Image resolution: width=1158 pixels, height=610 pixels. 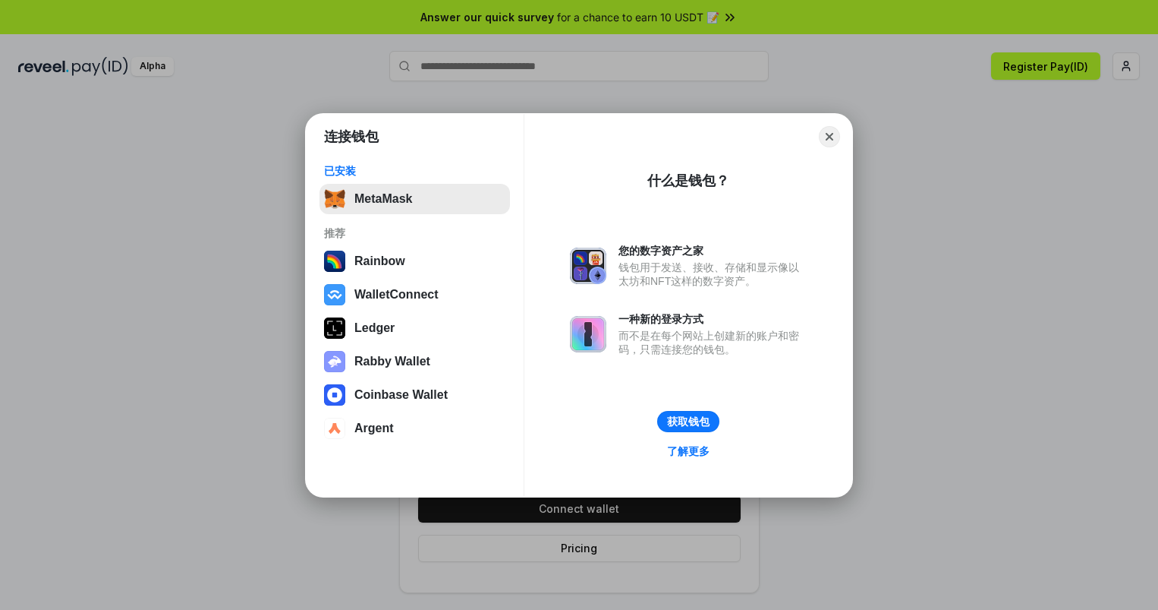 What do you see at coordinates (689, 451) in the screenshot?
I see `a: 了解更多` at bounding box center [689, 451].